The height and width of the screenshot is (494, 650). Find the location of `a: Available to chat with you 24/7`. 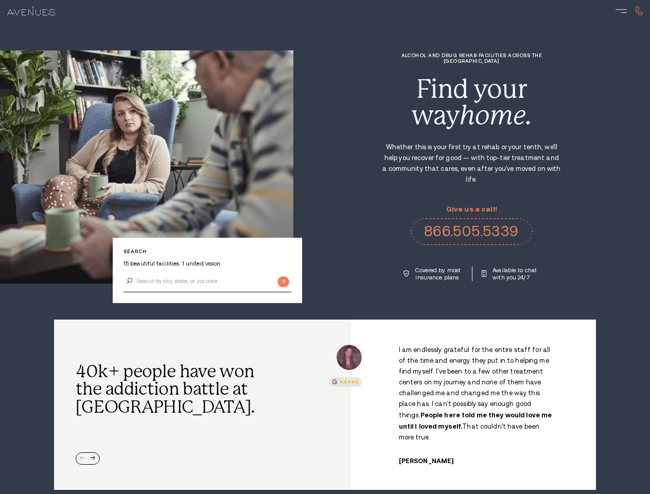

a: Available to chat with you 24/7 is located at coordinates (510, 274).